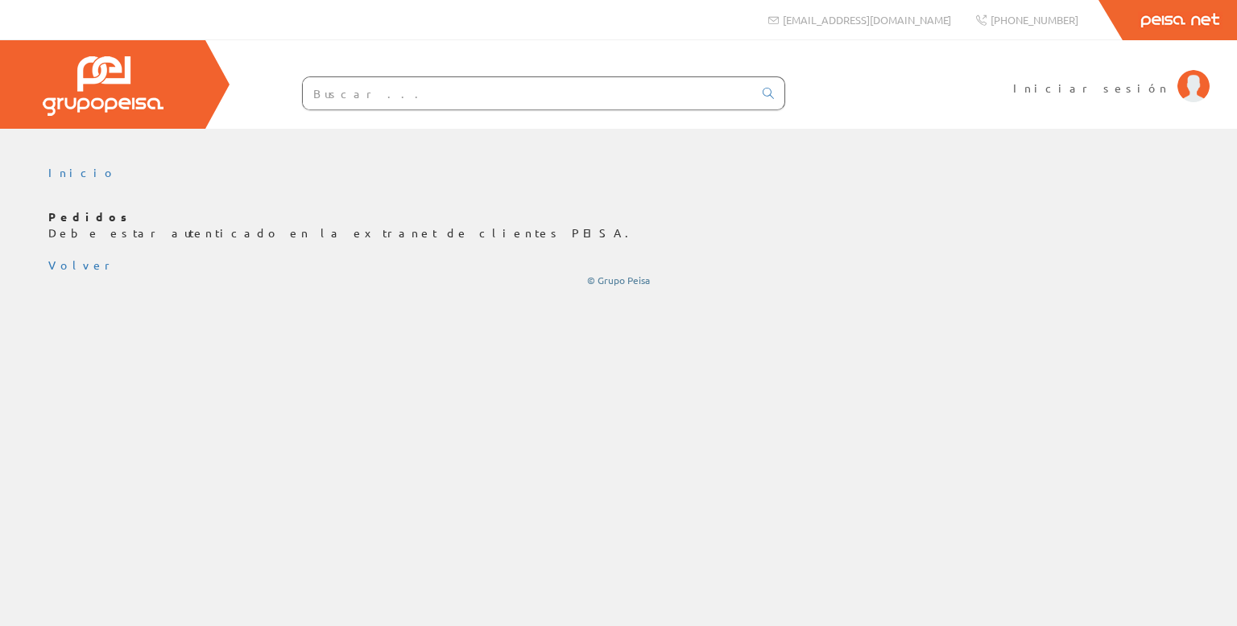 This screenshot has height=626, width=1237. Describe the element at coordinates (82, 172) in the screenshot. I see `a: Inicio` at that location.